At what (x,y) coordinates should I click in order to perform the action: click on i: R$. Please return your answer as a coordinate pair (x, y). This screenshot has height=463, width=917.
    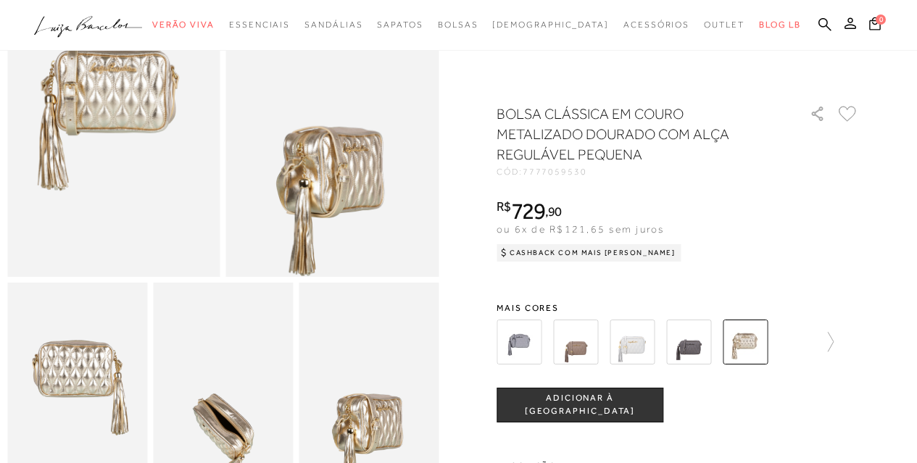
    Looking at the image, I should click on (504, 207).